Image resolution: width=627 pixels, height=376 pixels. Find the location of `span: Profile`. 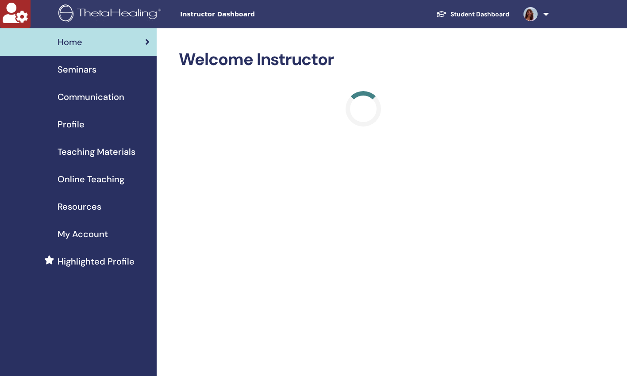

span: Profile is located at coordinates (71, 124).